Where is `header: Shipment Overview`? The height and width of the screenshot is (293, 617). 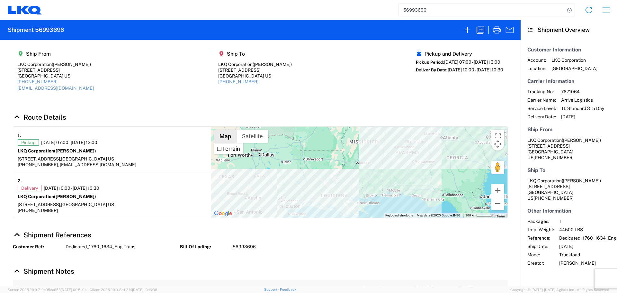 header: Shipment Overview is located at coordinates (568, 30).